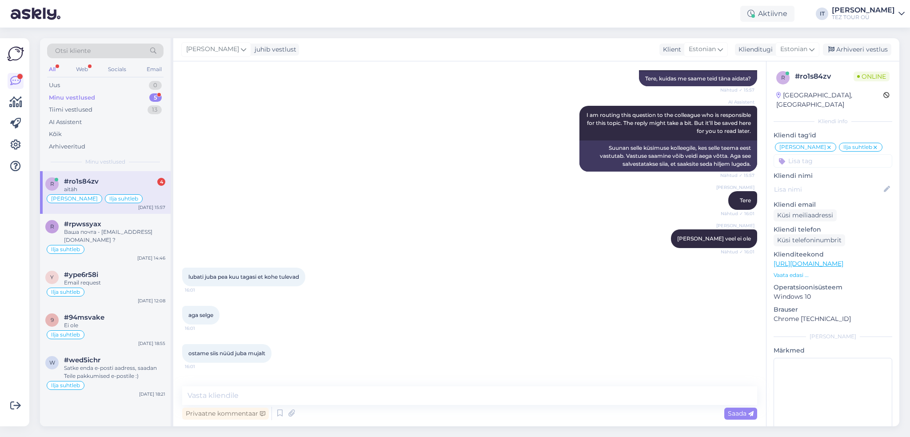 The image size is (910, 437). What do you see at coordinates (670, 49) in the screenshot?
I see `div: Klient` at bounding box center [670, 49].